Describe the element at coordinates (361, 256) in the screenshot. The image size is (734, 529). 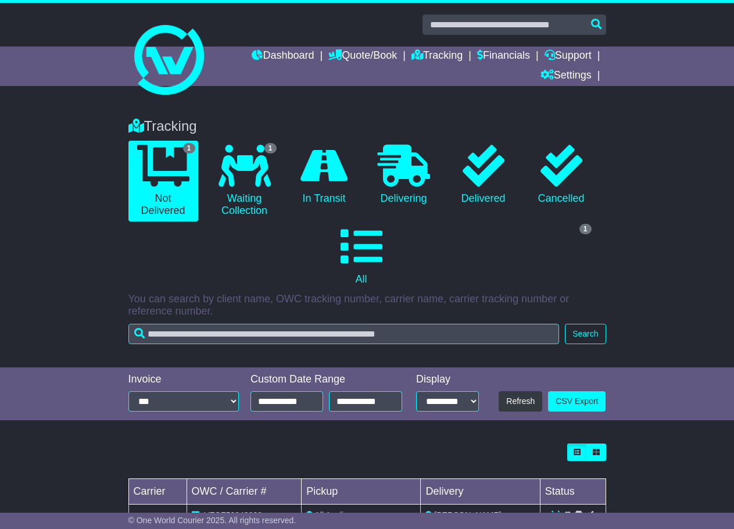
I see `a: 1 All` at that location.